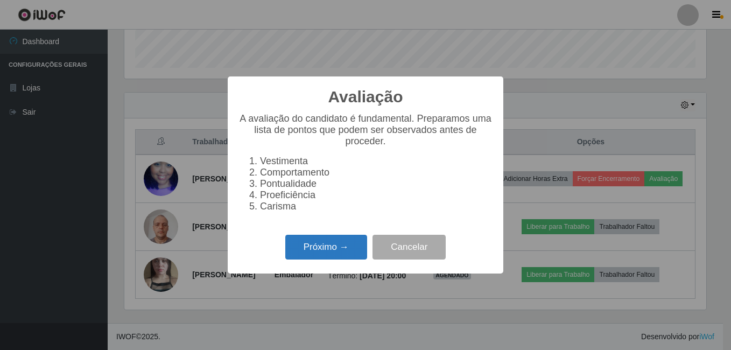 Image resolution: width=731 pixels, height=350 pixels. I want to click on h2: Avaliação, so click(365, 97).